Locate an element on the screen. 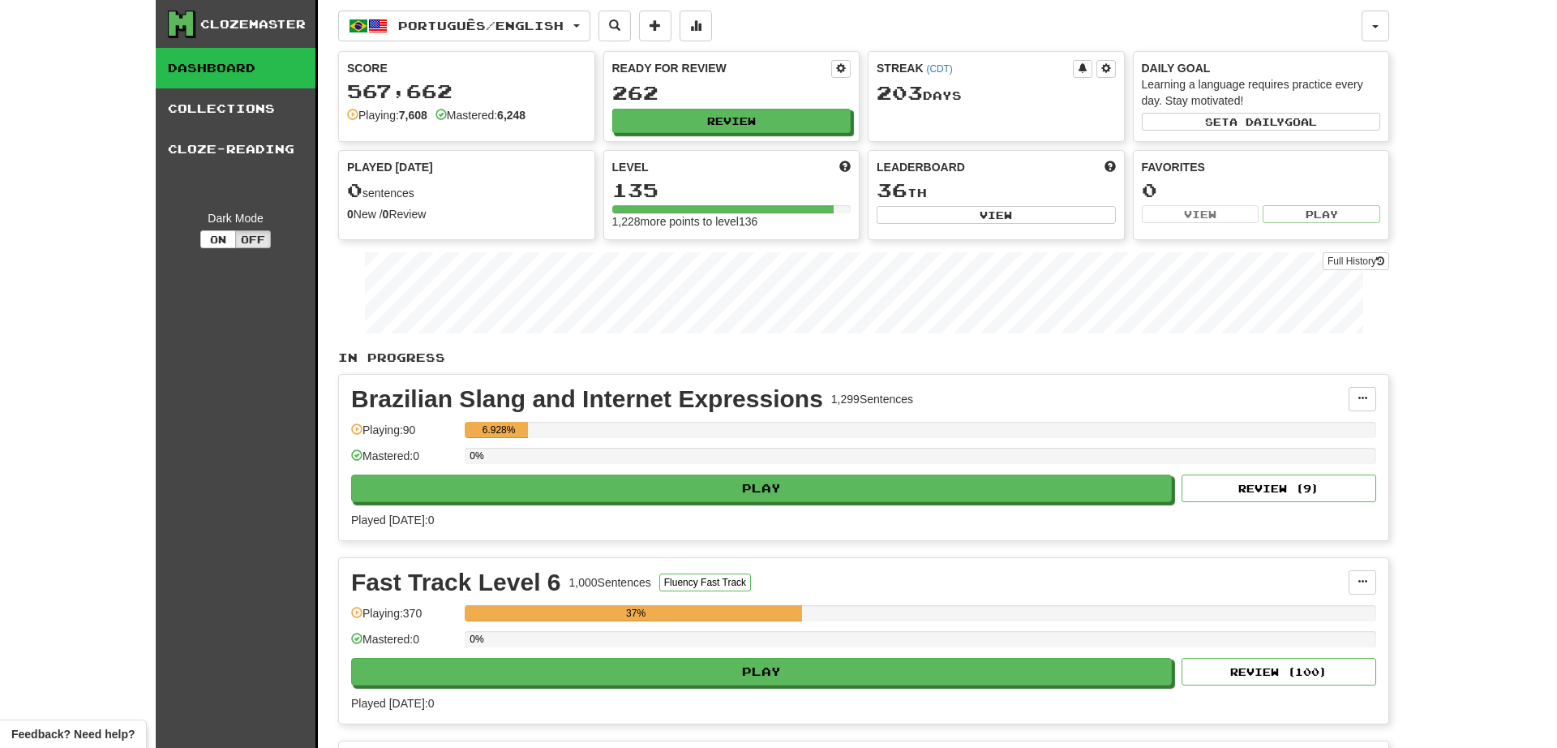 The width and height of the screenshot is (1557, 748). span: Open feedback widget is located at coordinates (73, 734).